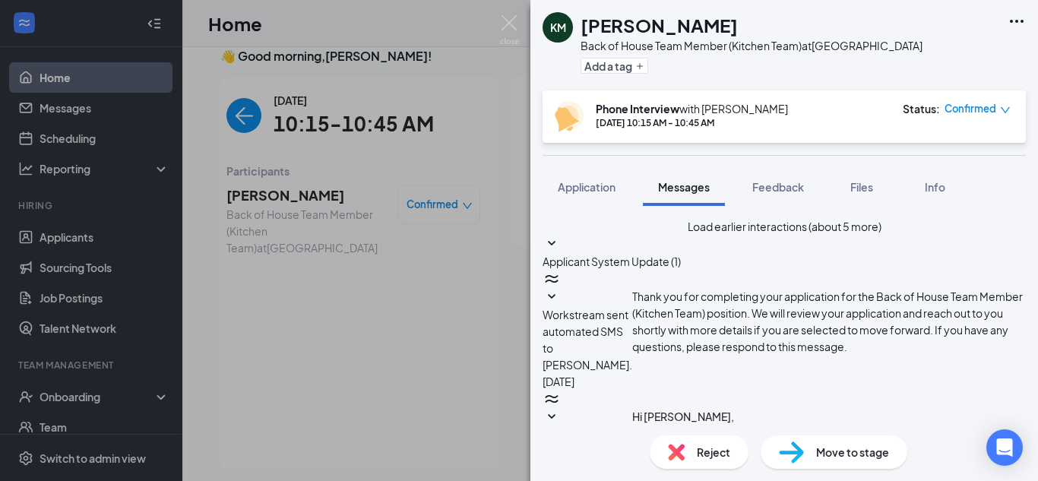 This screenshot has height=481, width=1038. What do you see at coordinates (611, 261) in the screenshot?
I see `span: Applicant System Update (1)` at bounding box center [611, 261].